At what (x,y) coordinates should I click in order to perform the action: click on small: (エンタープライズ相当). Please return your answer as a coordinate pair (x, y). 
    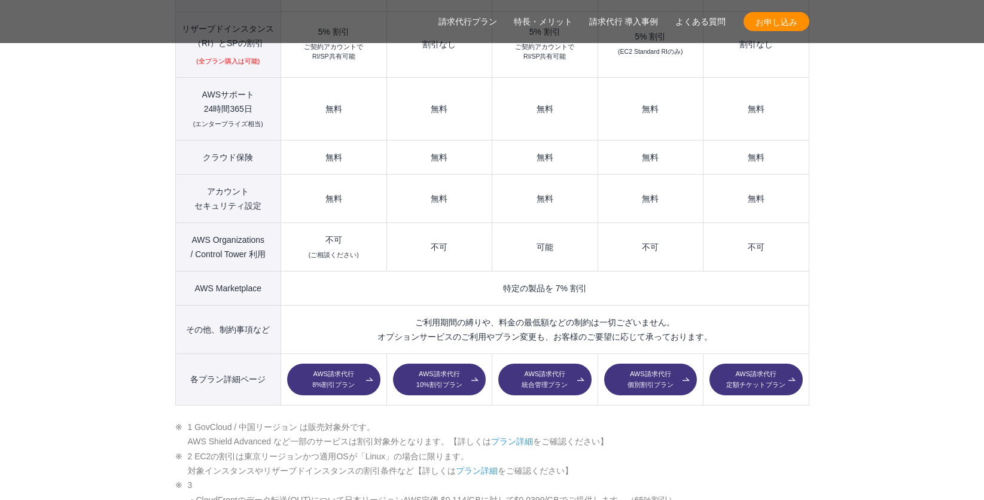
    Looking at the image, I should click on (228, 124).